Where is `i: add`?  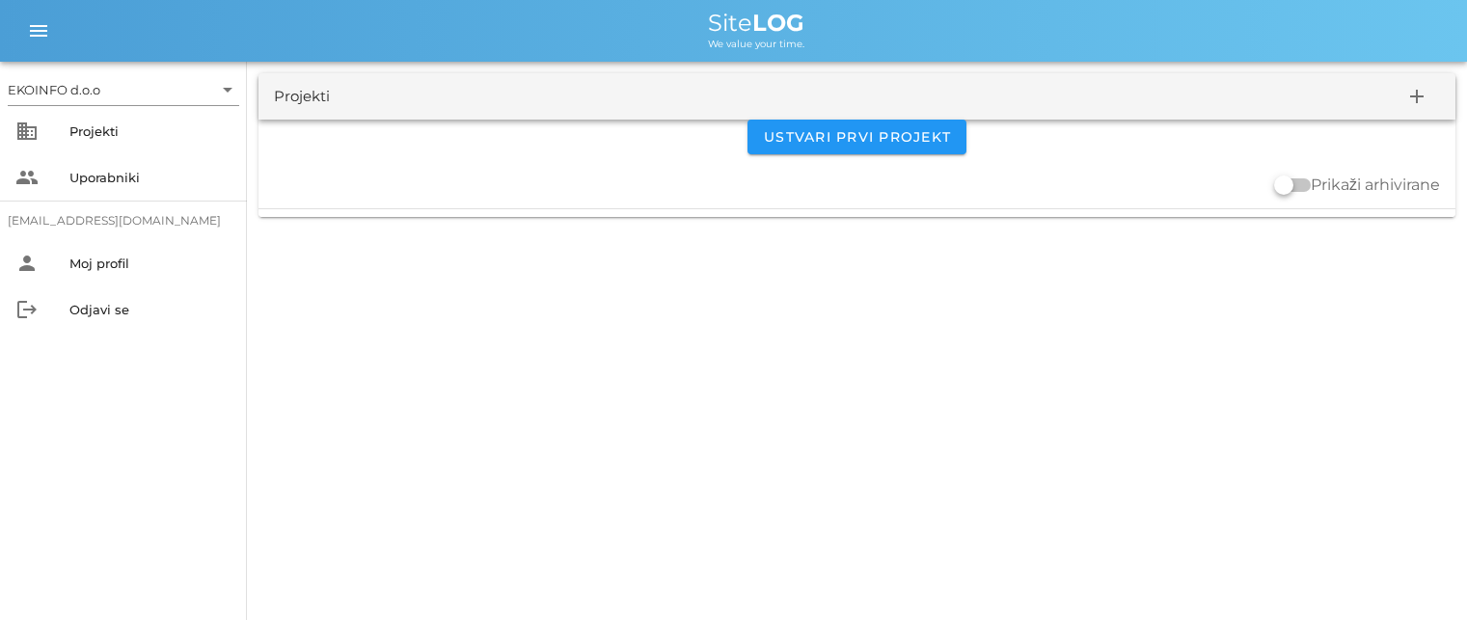 i: add is located at coordinates (1417, 96).